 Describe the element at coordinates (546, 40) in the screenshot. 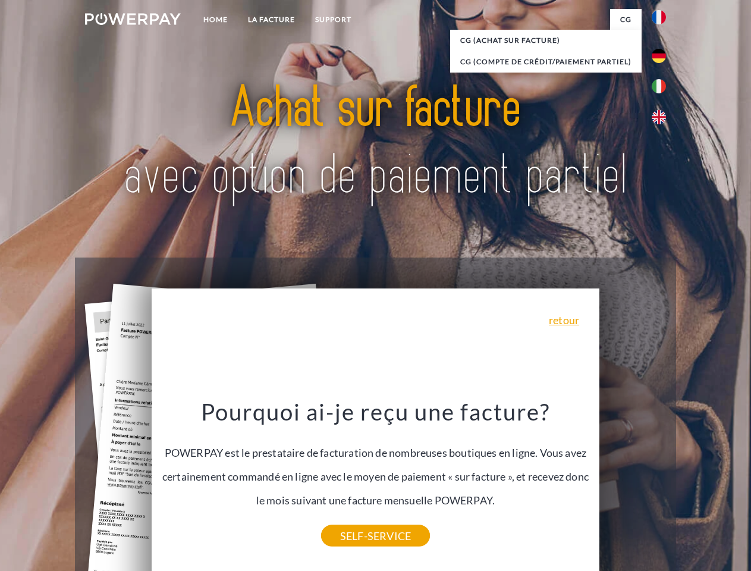

I see `a: CG (achat sur facture)` at that location.